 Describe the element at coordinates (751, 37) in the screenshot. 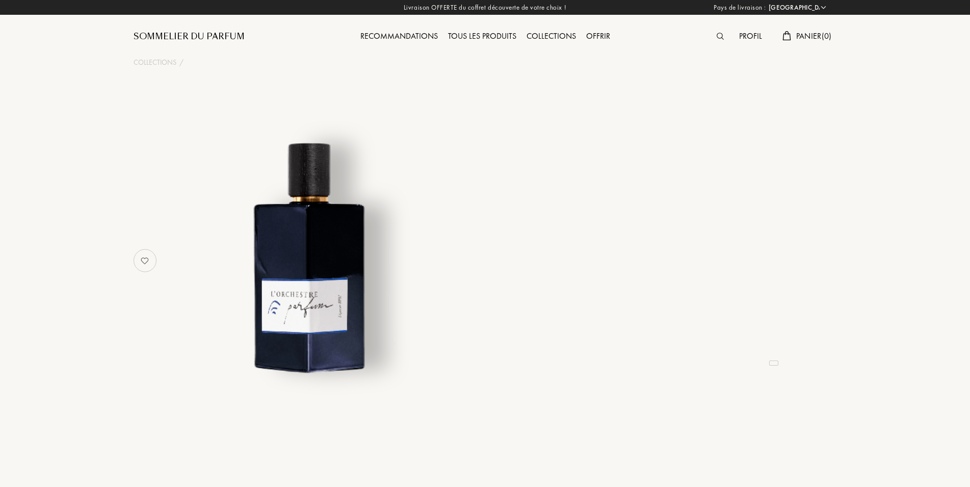

I see `div: Profil` at that location.